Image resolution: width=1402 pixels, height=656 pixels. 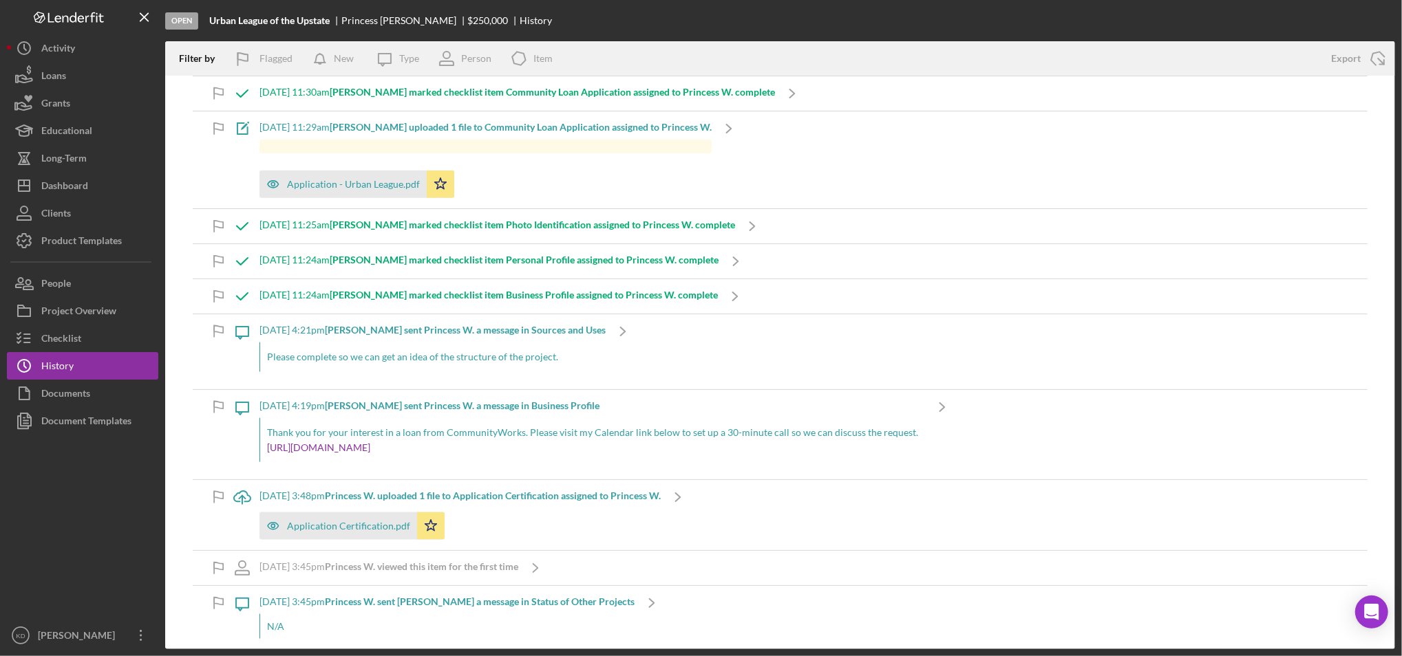 I want to click on text: KD, so click(x=20, y=636).